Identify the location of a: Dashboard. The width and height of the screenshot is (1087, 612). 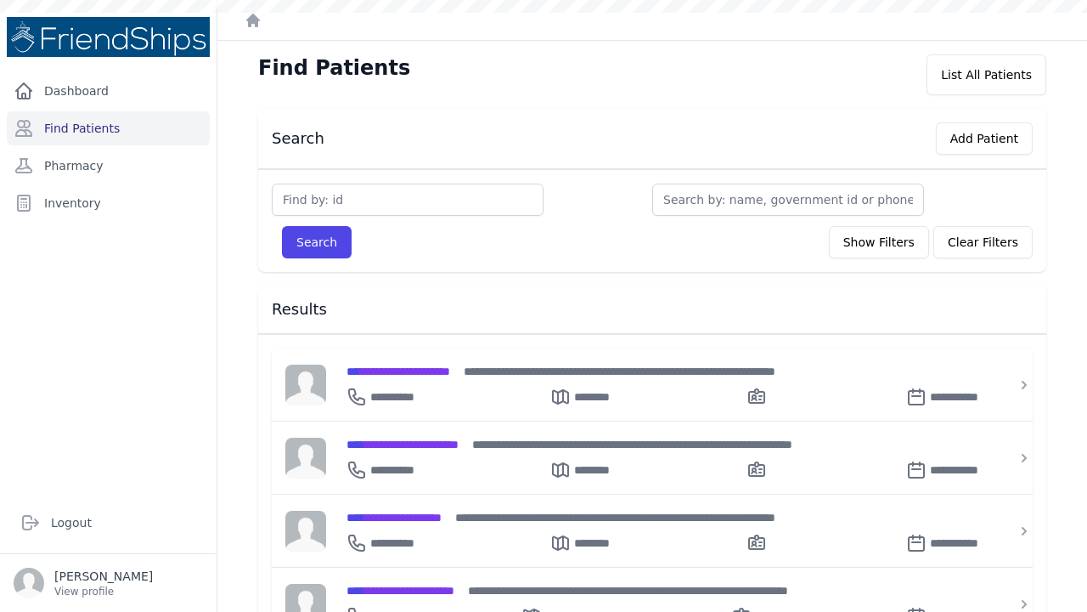
(108, 91).